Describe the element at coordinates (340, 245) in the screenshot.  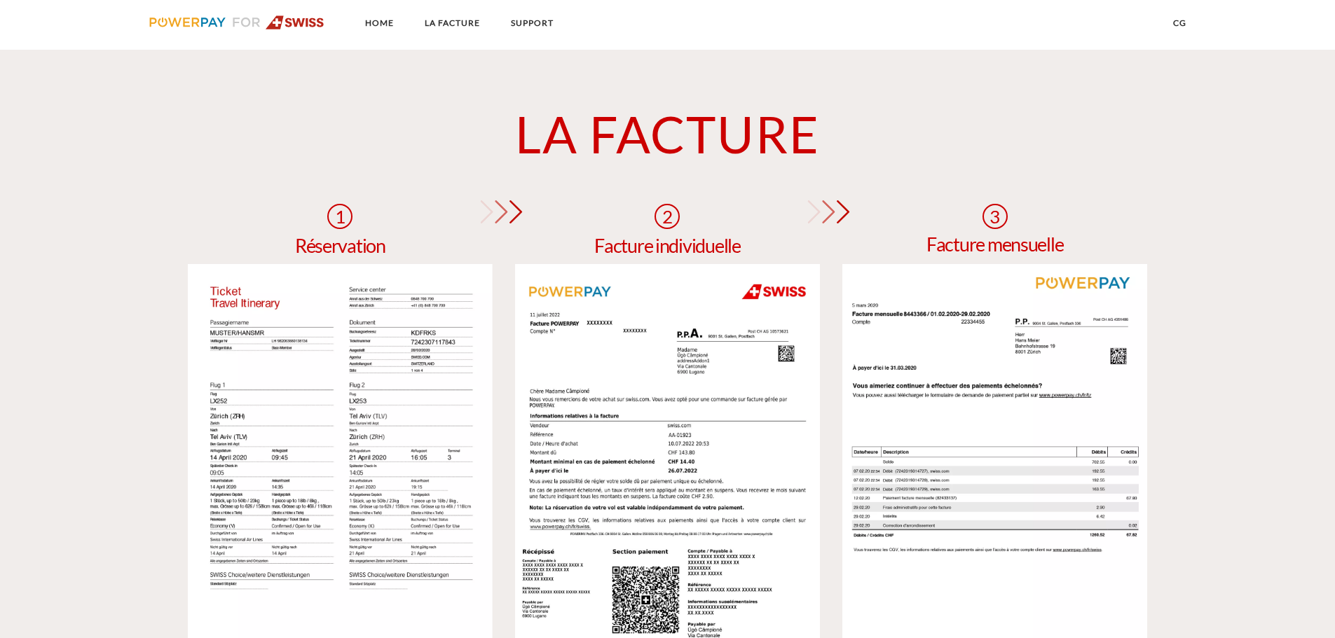
I see `h4: Réservation` at that location.